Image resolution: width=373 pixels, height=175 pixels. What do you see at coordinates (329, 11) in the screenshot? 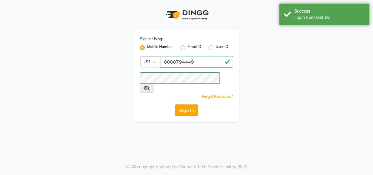
I see `div: Success` at bounding box center [329, 11].